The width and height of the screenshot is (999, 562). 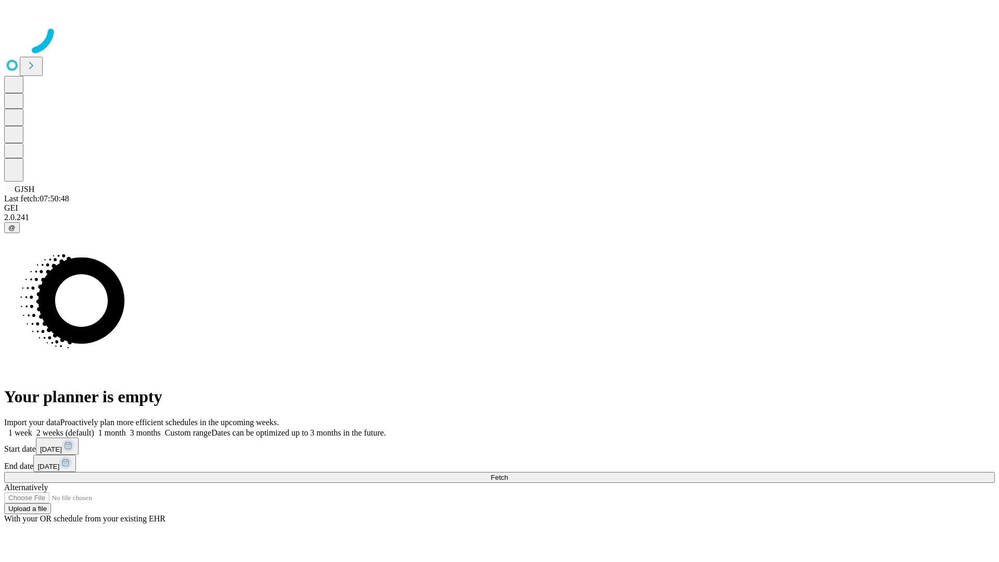 I want to click on span: 2 weeks (default), so click(x=65, y=432).